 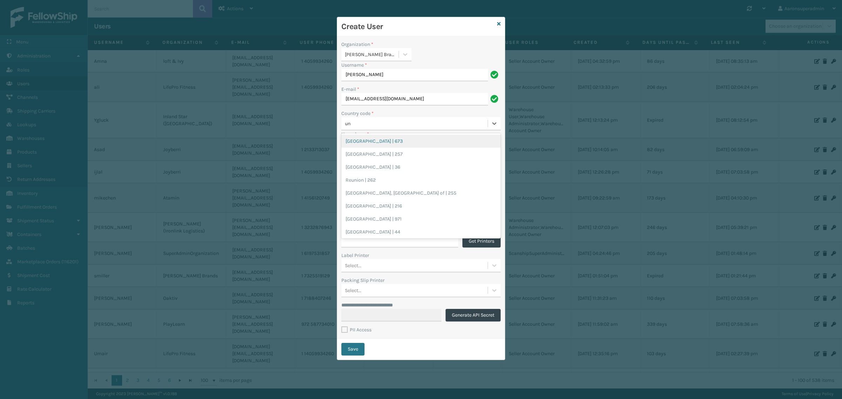 What do you see at coordinates (357, 330) in the screenshot?
I see `label: PII Access` at bounding box center [357, 330].